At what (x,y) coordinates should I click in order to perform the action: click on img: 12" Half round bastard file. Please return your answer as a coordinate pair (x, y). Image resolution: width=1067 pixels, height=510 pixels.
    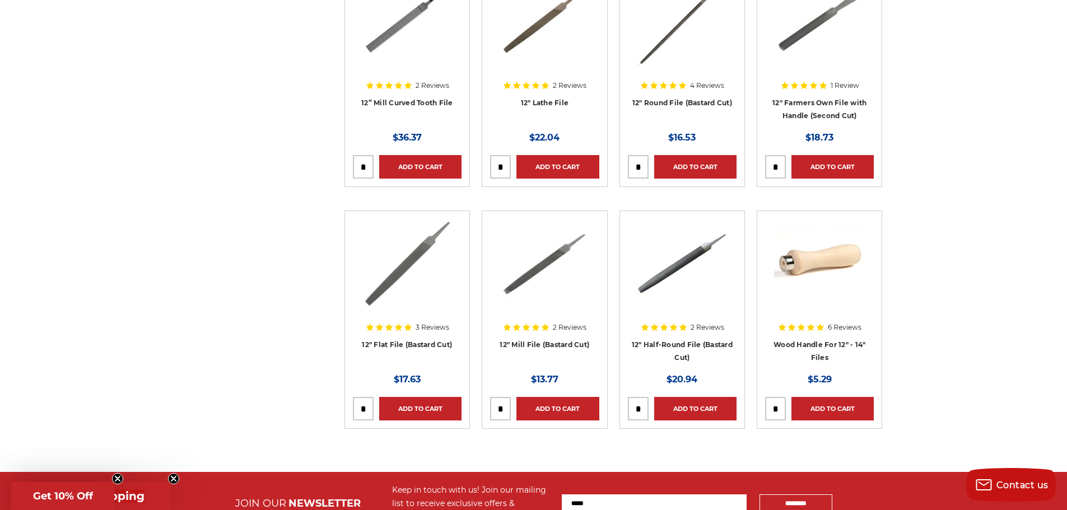
    Looking at the image, I should click on (682, 264).